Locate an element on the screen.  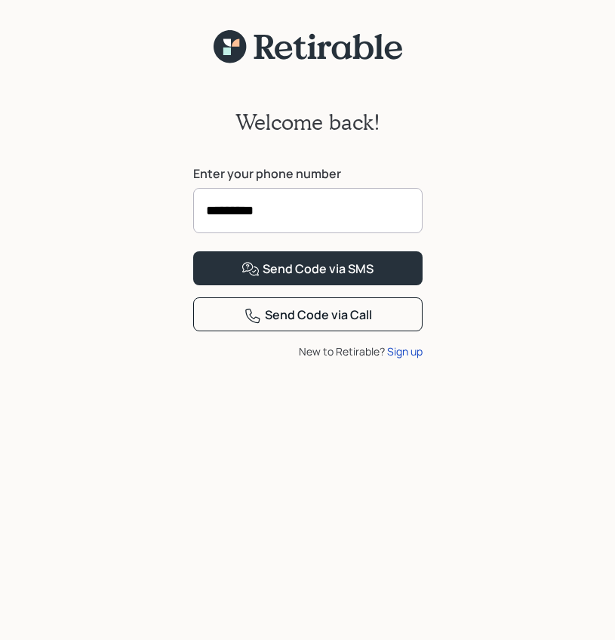
button: Send Code via Call is located at coordinates (308, 314).